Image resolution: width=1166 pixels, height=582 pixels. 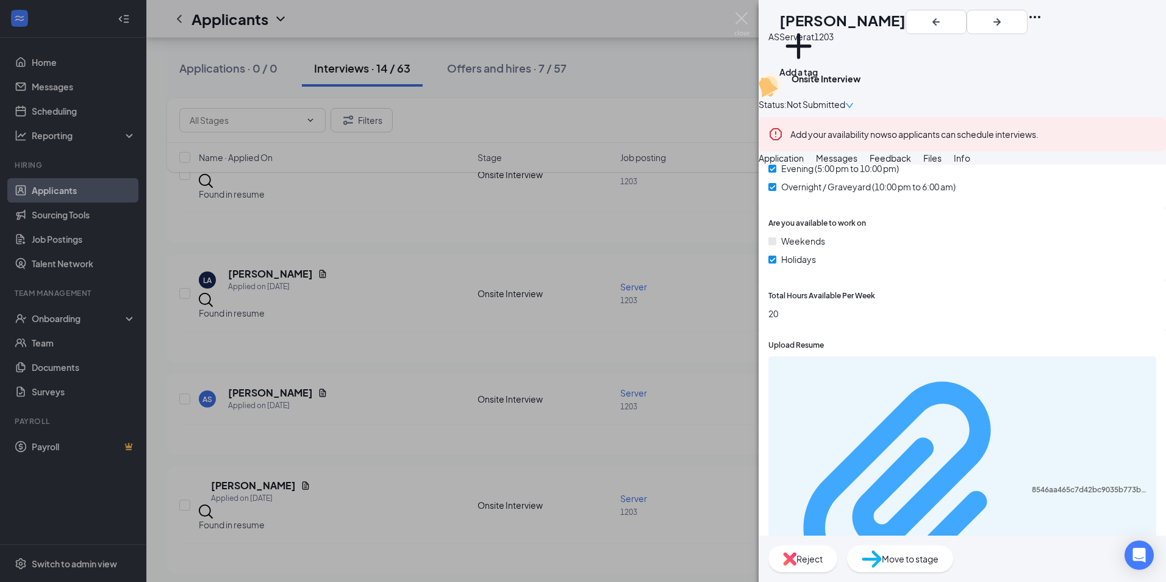 I want to click on div: Status :, so click(x=773, y=104).